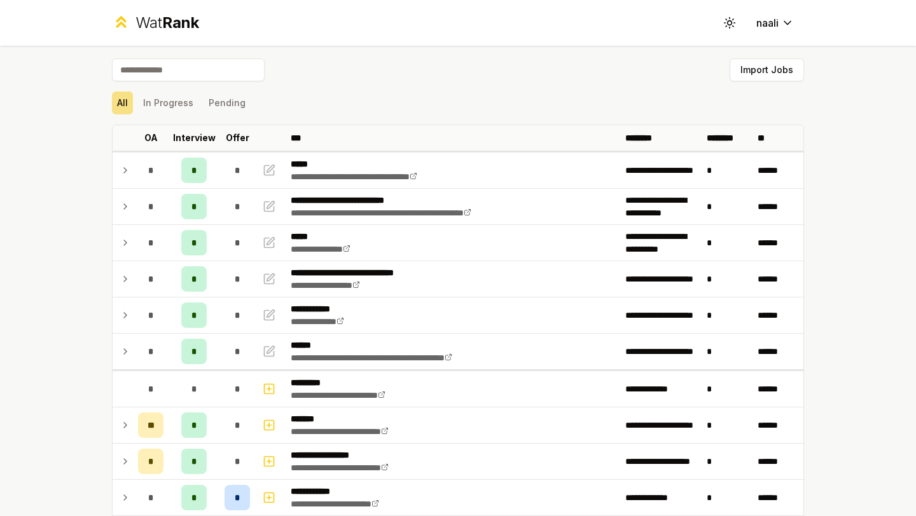 This screenshot has width=916, height=516. Describe the element at coordinates (766, 70) in the screenshot. I see `button: Import Jobs` at that location.